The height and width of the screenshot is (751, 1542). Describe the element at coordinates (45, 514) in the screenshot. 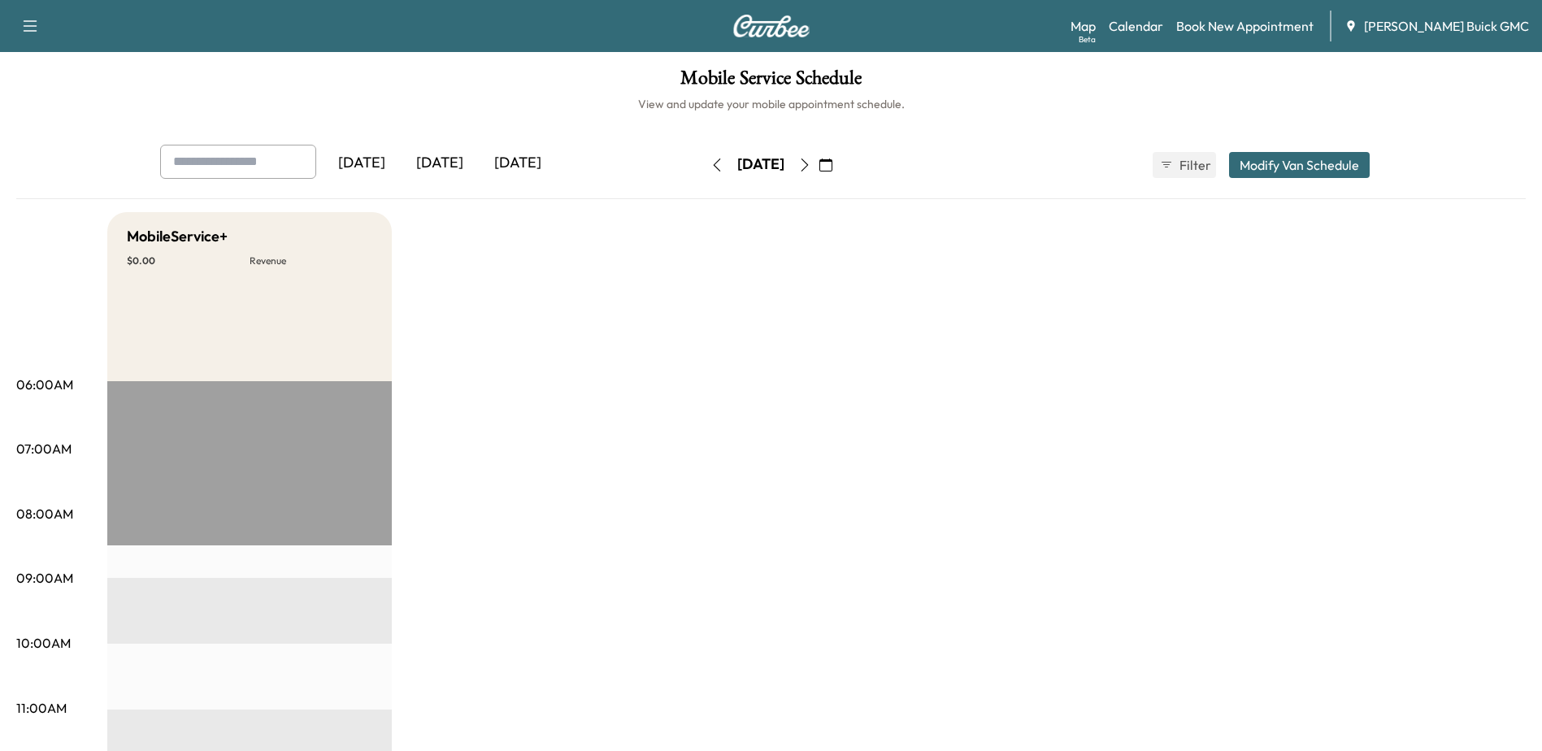

I see `p: 08:00AM` at that location.